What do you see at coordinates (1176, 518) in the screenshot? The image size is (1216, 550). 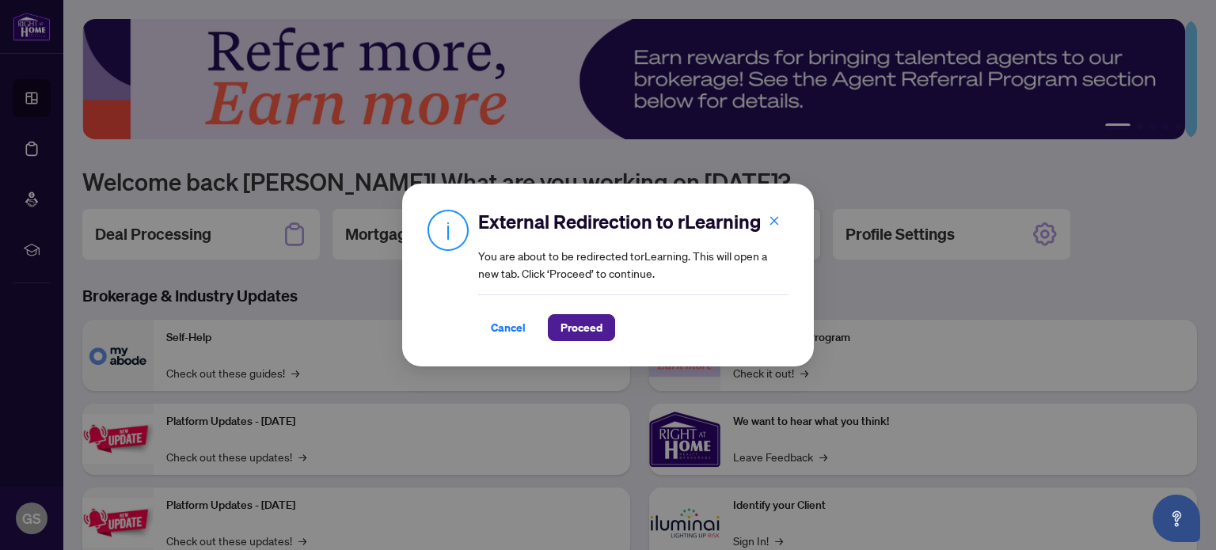 I see `button: Open asap` at bounding box center [1176, 518].